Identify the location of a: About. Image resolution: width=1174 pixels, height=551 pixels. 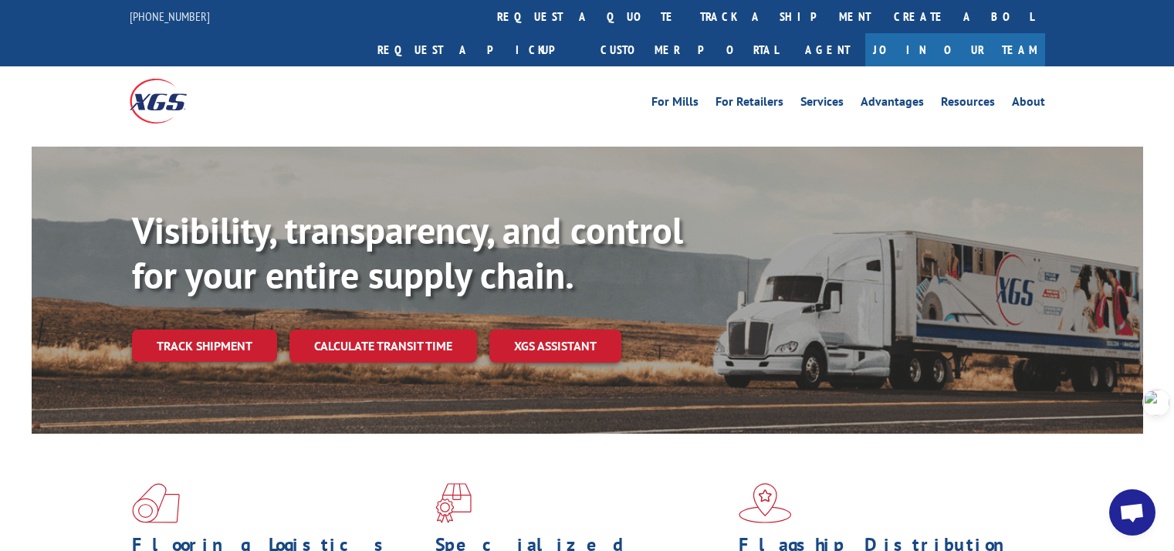
(1028, 104).